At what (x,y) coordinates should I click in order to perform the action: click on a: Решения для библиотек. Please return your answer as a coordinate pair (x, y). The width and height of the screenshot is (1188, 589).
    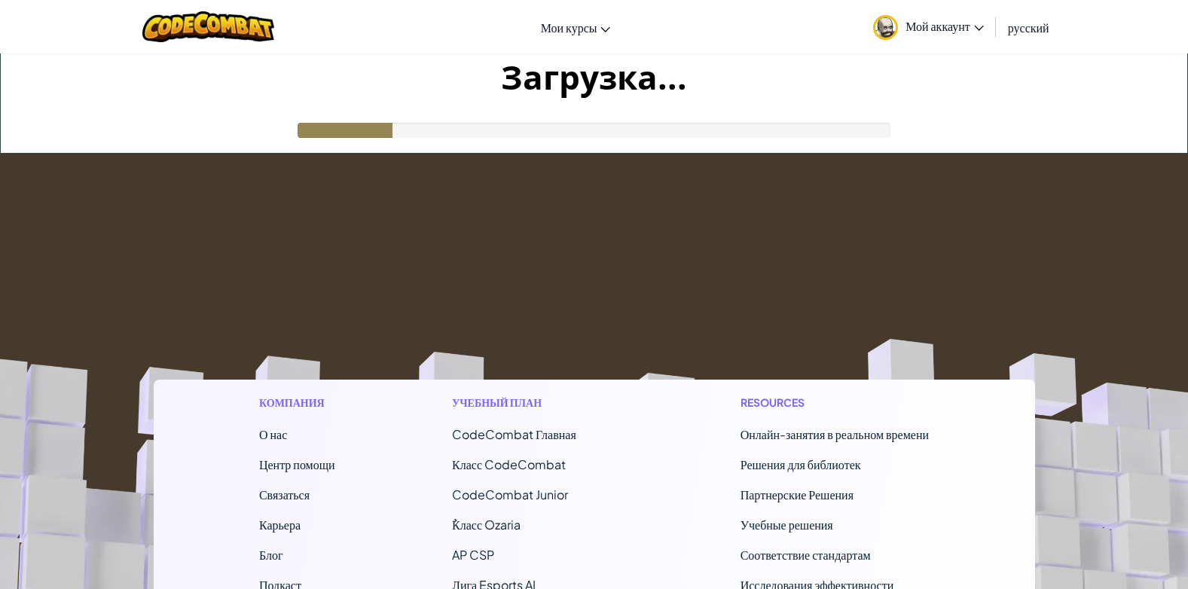
    Looking at the image, I should click on (800, 464).